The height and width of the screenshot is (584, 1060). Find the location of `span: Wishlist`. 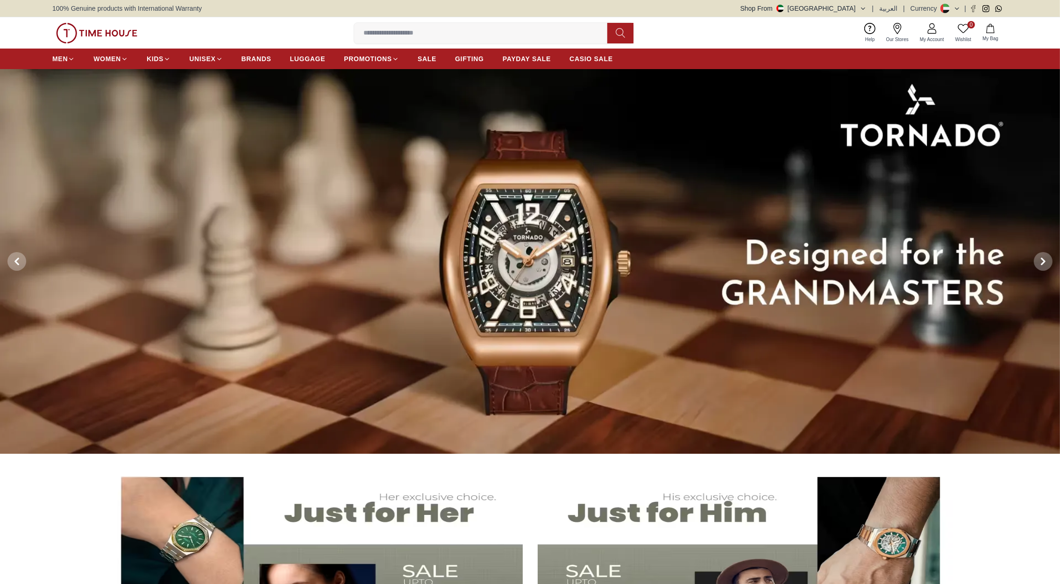

span: Wishlist is located at coordinates (963, 39).